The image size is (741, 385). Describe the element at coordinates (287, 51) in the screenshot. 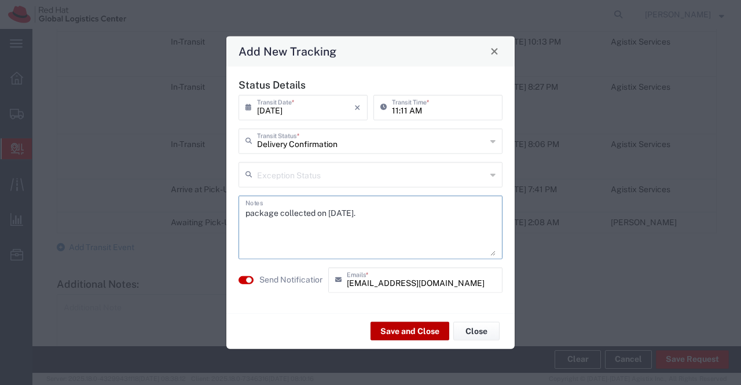

I see `h4: Add New Tracking` at that location.